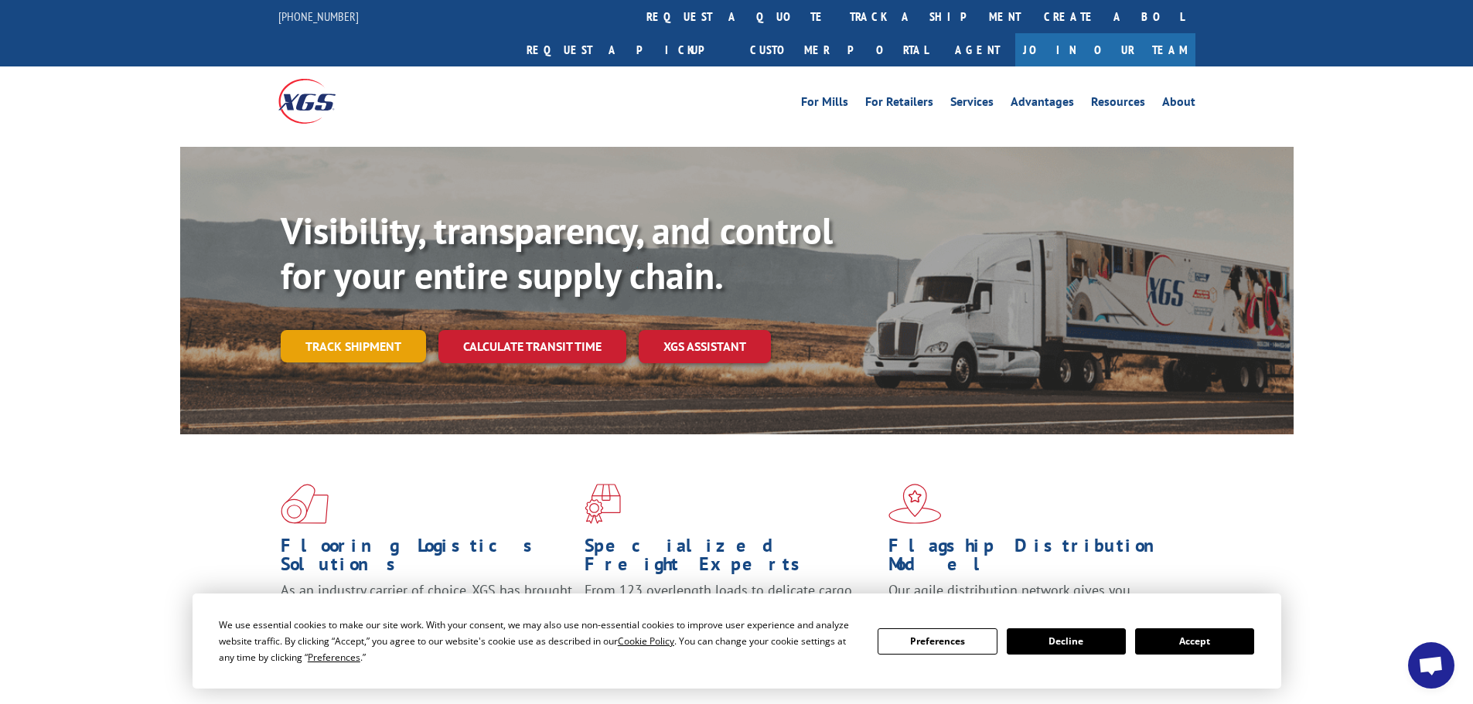 The height and width of the screenshot is (704, 1473). What do you see at coordinates (305, 504) in the screenshot?
I see `img: xgs-icon-total-supply-chain-intelligence-red` at bounding box center [305, 504].